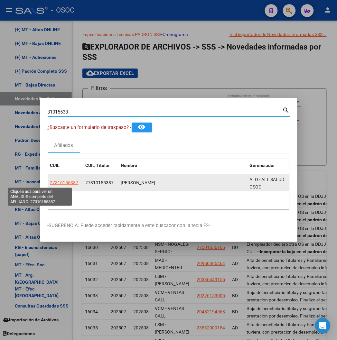 The width and height of the screenshot is (337, 340). What do you see at coordinates (267, 183) in the screenshot?
I see `span: ALO - ALL SALUD OSOC` at bounding box center [267, 183].